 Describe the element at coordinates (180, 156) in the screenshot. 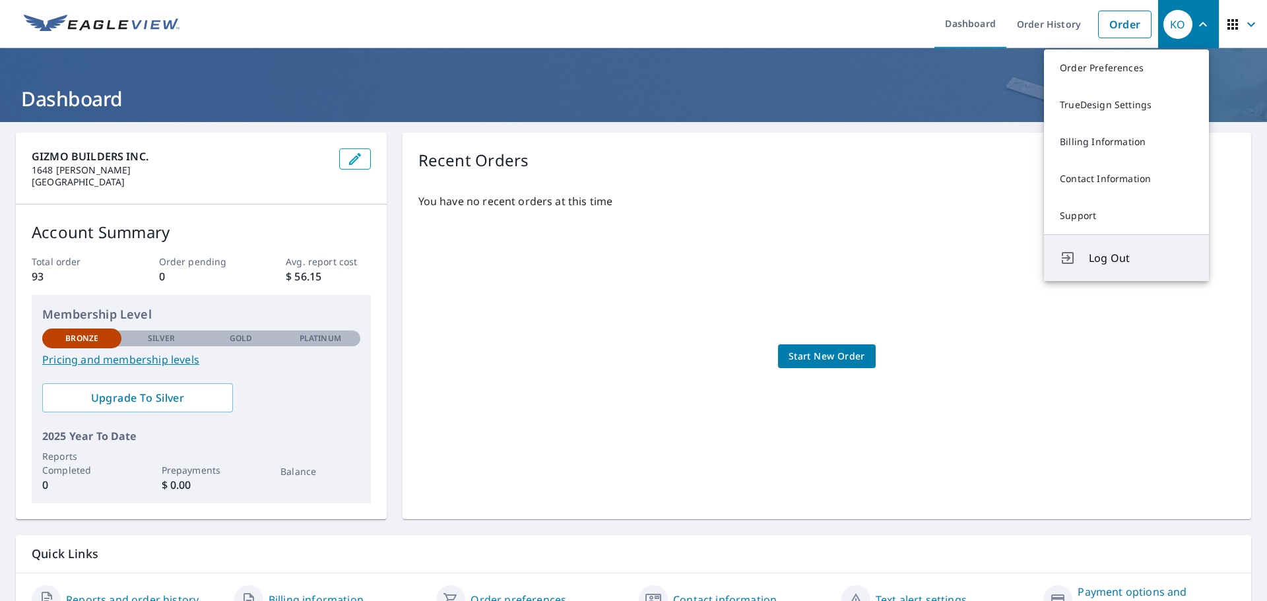

I see `p: GIZMO BUILDERS INC.` at that location.